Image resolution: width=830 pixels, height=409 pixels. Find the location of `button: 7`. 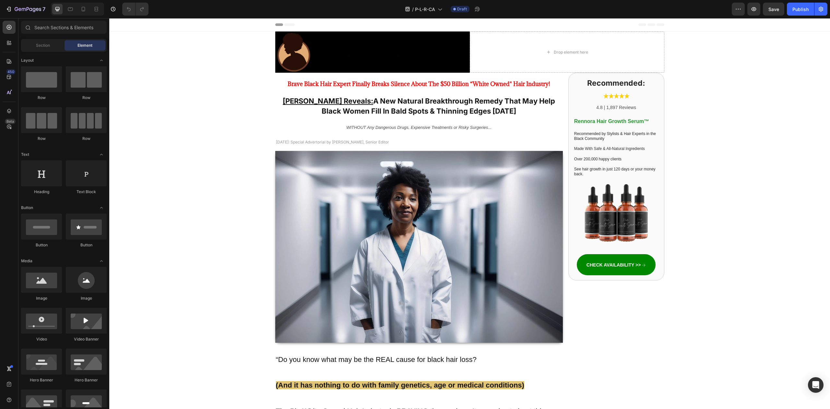

button: 7 is located at coordinates (25, 9).